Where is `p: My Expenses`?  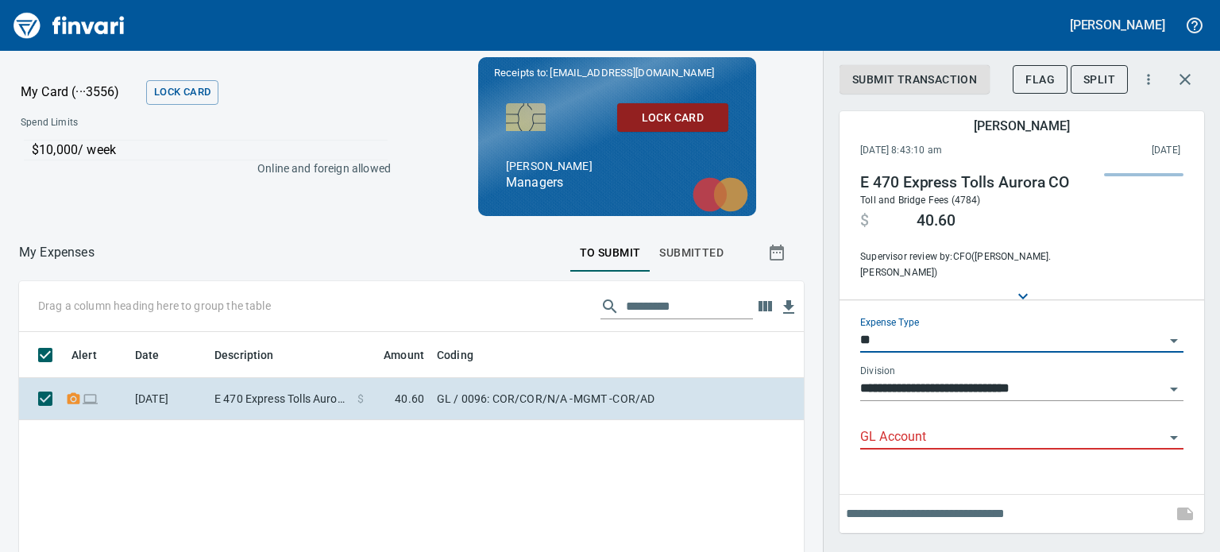 p: My Expenses is located at coordinates (56, 253).